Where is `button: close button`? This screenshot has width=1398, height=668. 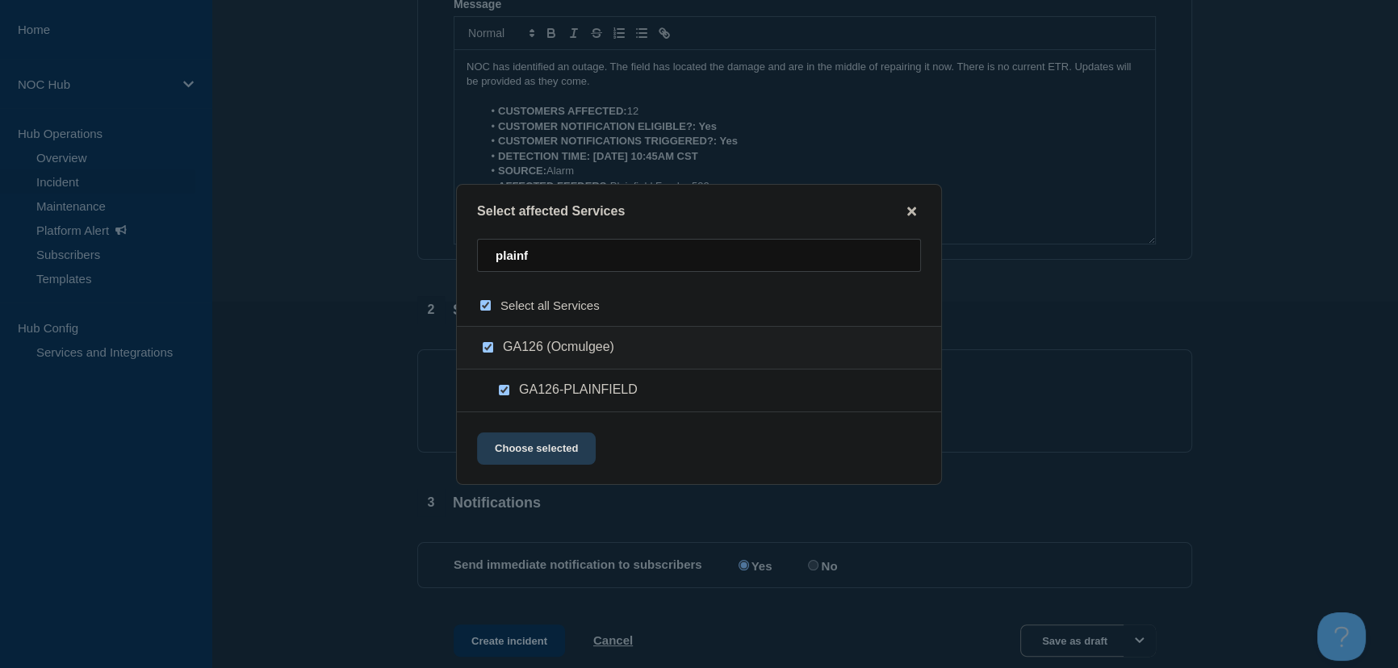
button: close button is located at coordinates (911, 211).